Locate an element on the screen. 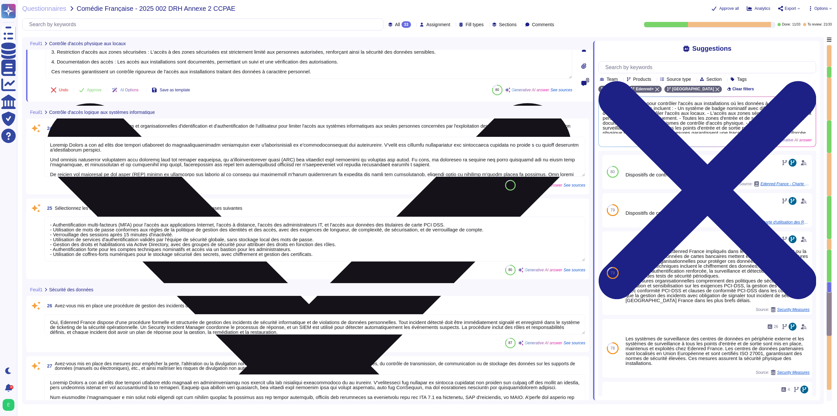 The height and width of the screenshot is (416, 837). span: Comments is located at coordinates (543, 25).